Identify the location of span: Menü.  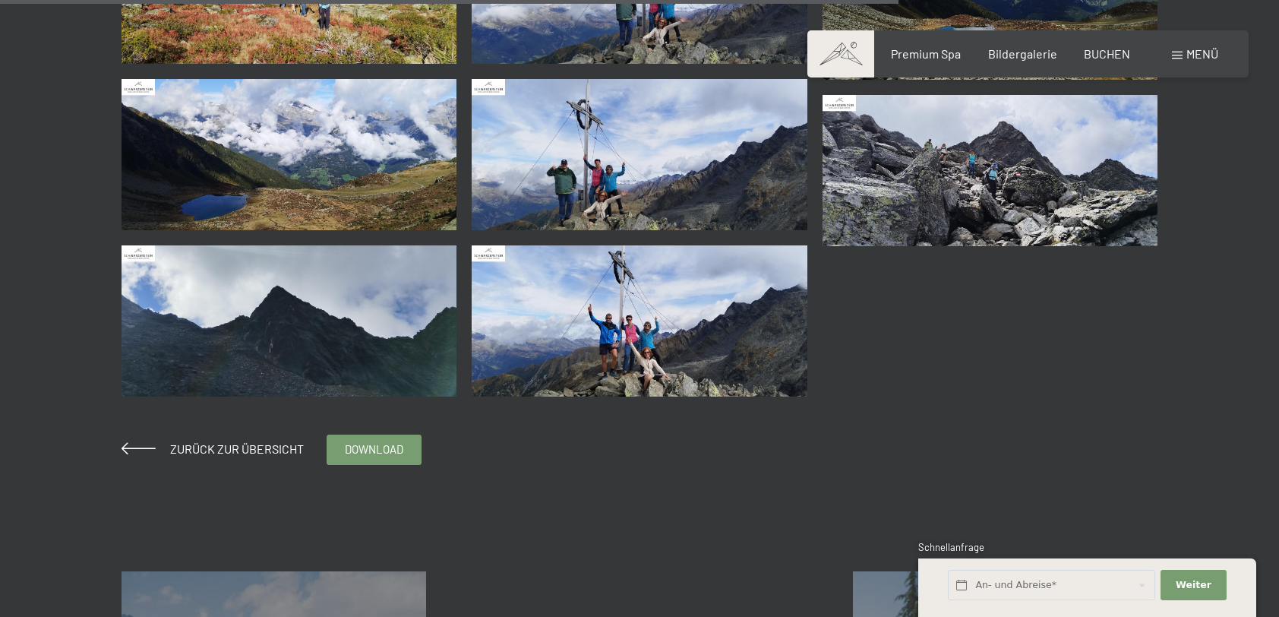
(1203, 53).